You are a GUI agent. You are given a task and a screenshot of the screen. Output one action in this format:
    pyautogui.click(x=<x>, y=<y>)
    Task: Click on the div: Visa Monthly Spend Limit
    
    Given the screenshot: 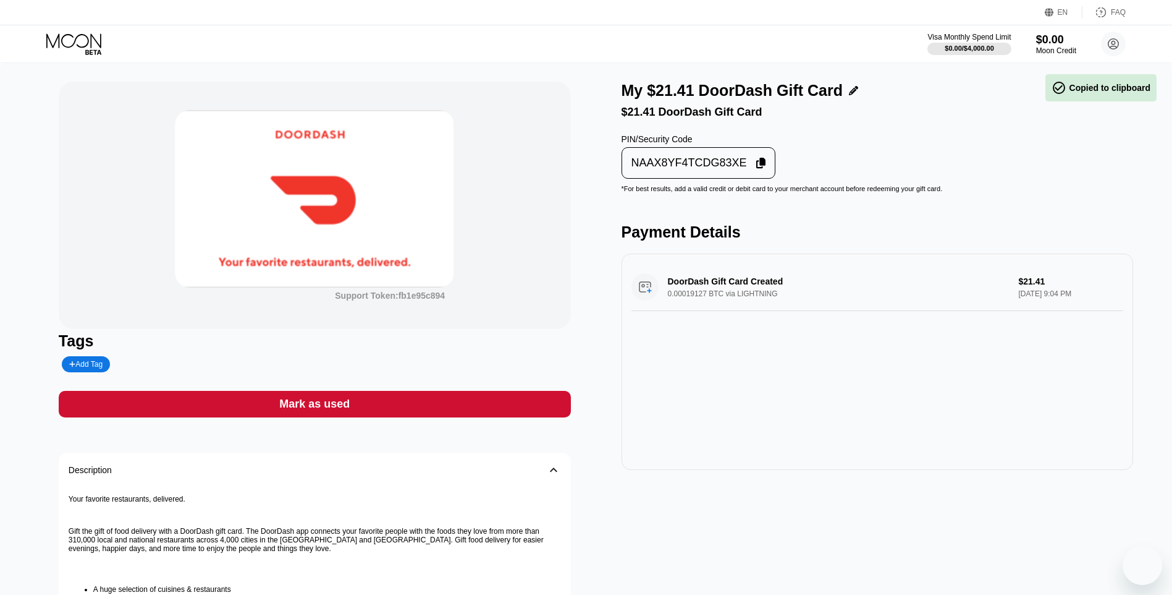 What is the action you would take?
    pyautogui.click(x=969, y=37)
    